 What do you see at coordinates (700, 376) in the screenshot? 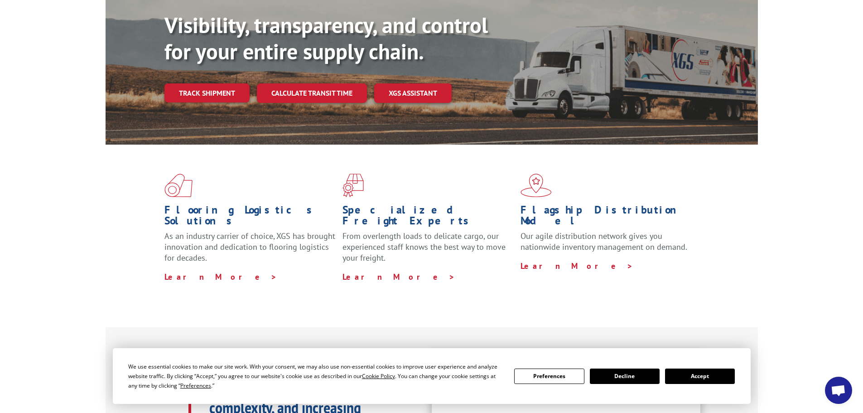
I see `button: Accept` at bounding box center [700, 376].